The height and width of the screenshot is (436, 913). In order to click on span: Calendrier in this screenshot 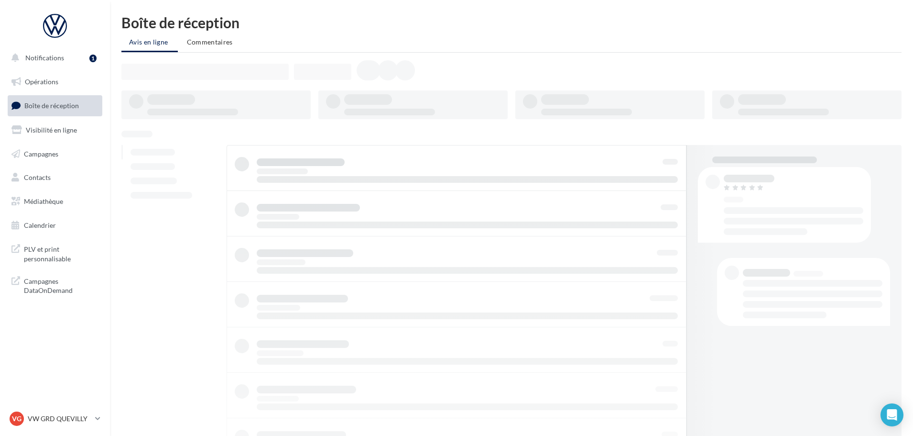, I will do `click(40, 225)`.